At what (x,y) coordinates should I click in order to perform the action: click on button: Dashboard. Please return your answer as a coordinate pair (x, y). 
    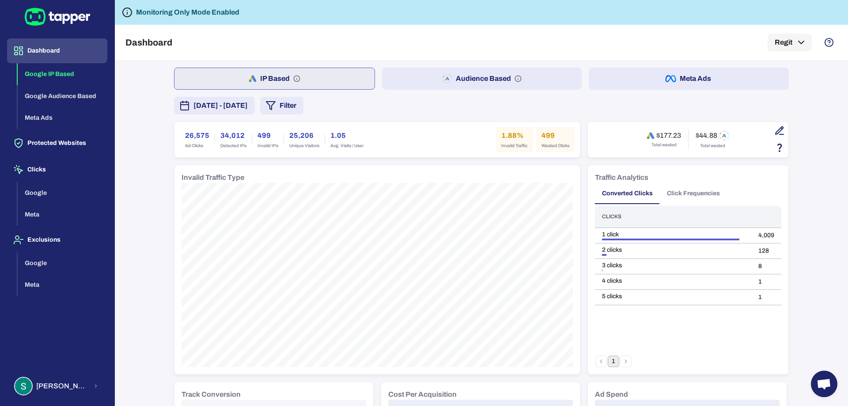
    Looking at the image, I should click on (57, 51).